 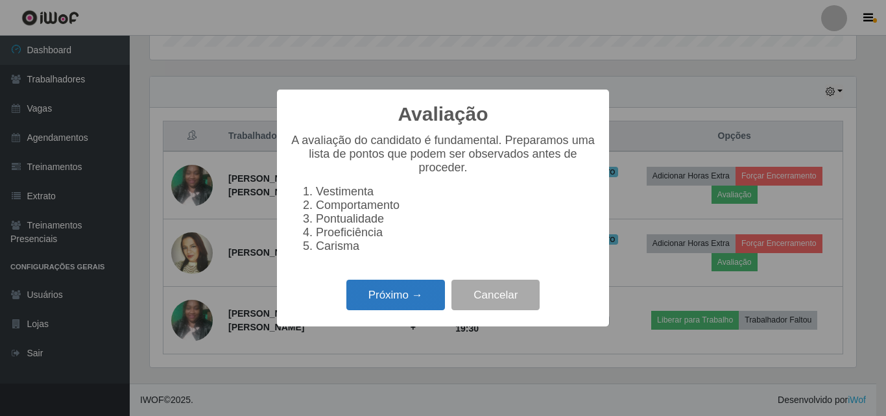 What do you see at coordinates (456, 219) in the screenshot?
I see `li: Pontualidade` at bounding box center [456, 219].